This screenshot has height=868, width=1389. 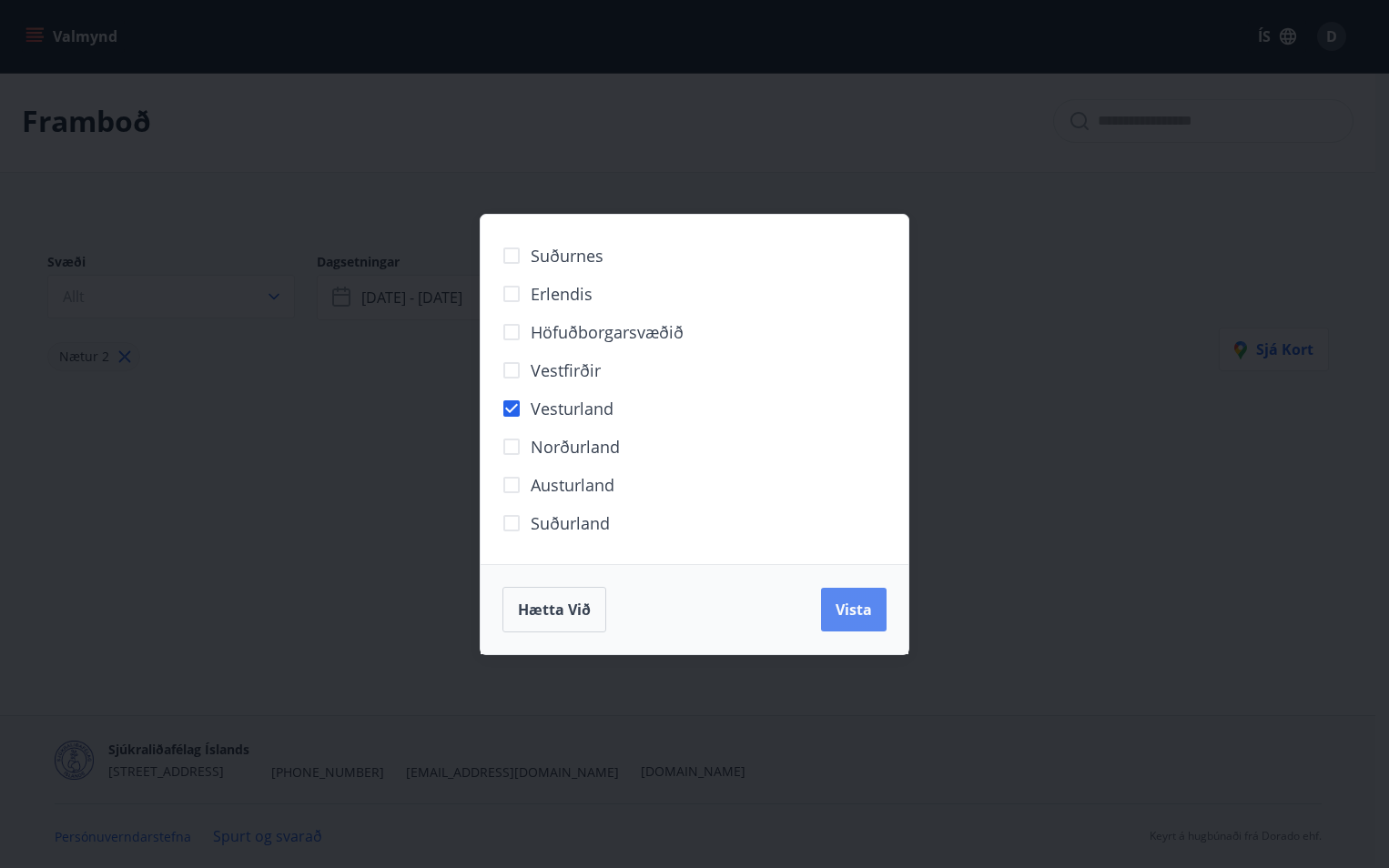 I want to click on button: Hætta við, so click(x=555, y=610).